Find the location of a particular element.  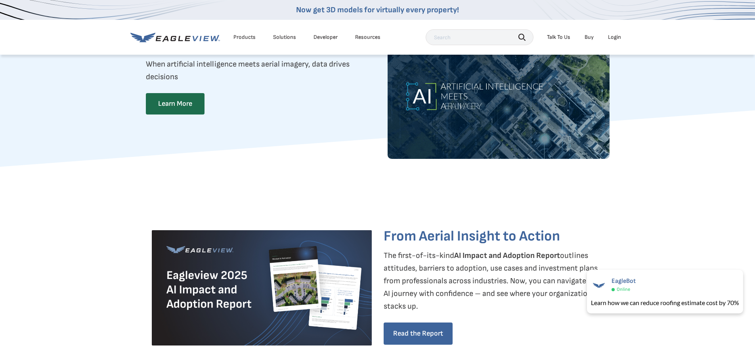

input: Search is located at coordinates (480, 37).